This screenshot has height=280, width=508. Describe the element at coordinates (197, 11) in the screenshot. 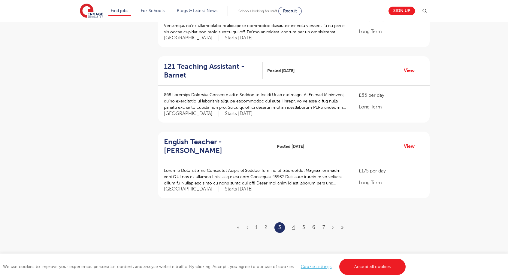

I see `a: Blogs & Latest News` at that location.